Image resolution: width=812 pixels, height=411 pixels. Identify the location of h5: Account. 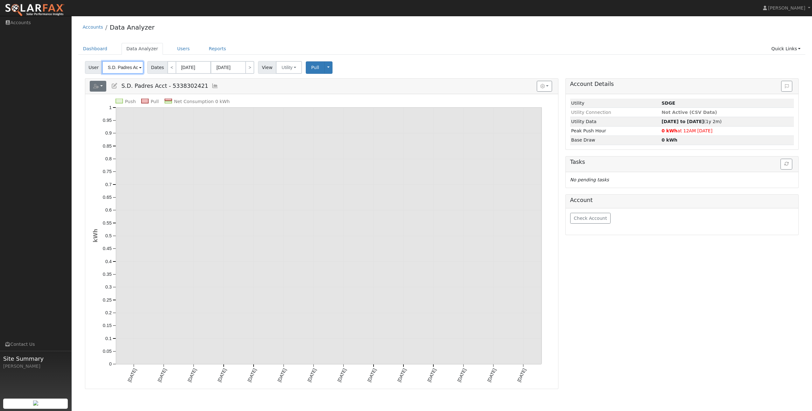
(683, 200).